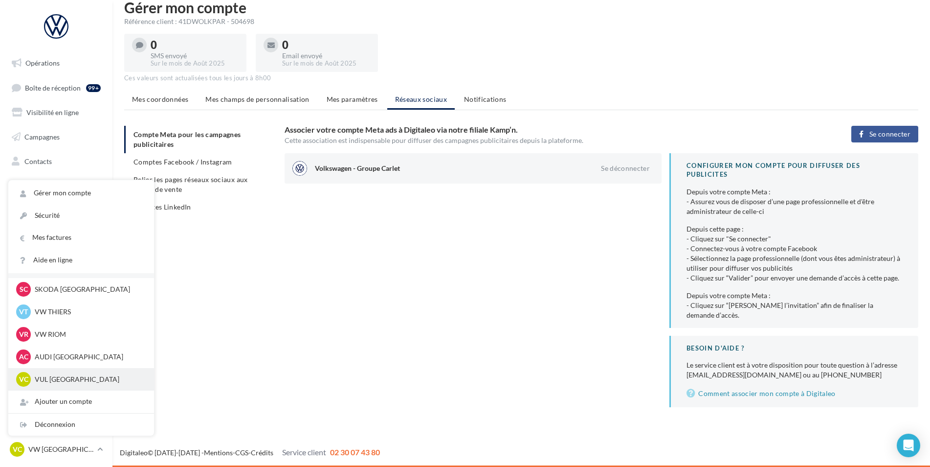  What do you see at coordinates (56, 88) in the screenshot?
I see `a: Boîte de réception99+` at bounding box center [56, 88].